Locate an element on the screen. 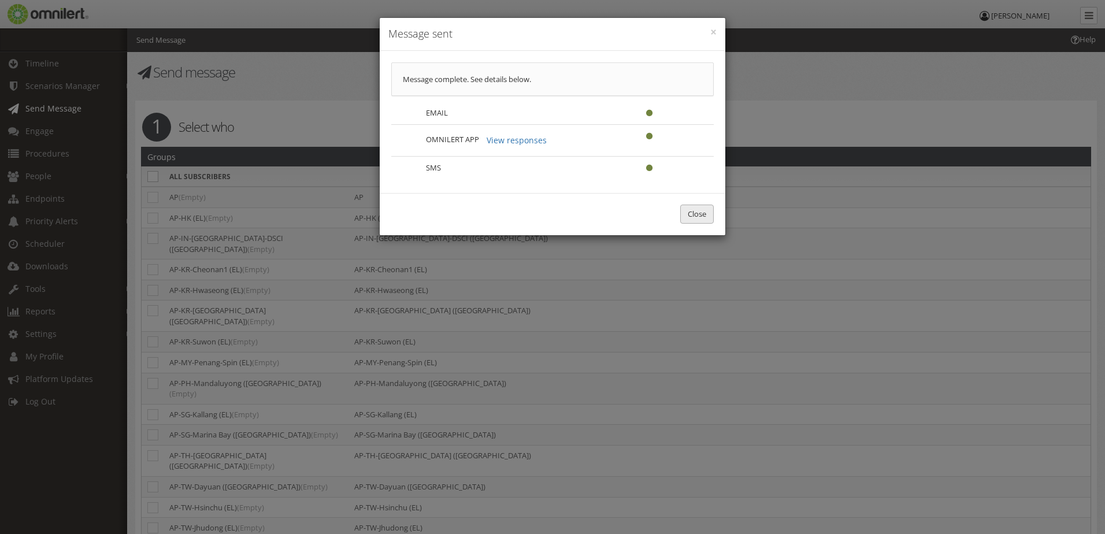 Image resolution: width=1105 pixels, height=534 pixels. button: View responses is located at coordinates (517, 140).